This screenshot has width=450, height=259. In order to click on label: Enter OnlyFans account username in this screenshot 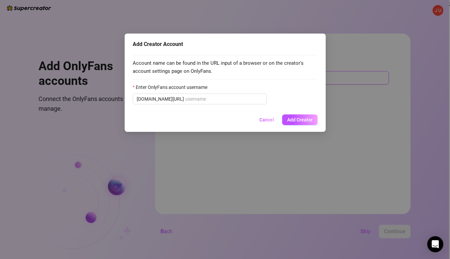, I will do `click(172, 87)`.